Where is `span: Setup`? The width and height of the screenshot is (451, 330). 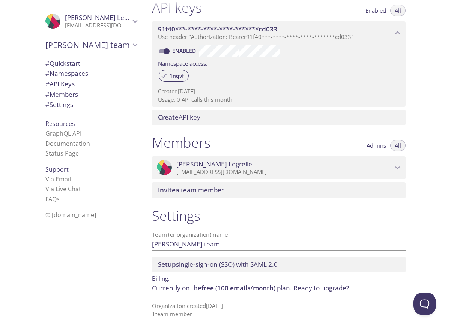
span: Setup is located at coordinates (167, 264).